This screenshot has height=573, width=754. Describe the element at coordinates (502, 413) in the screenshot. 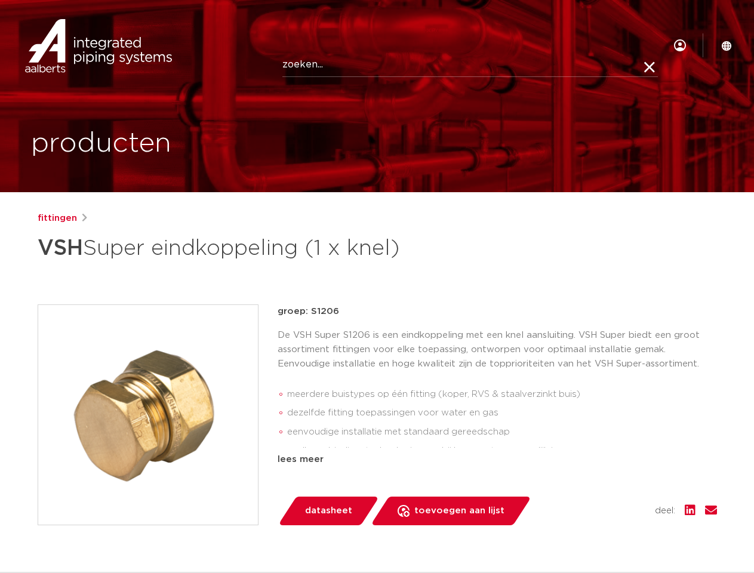

I see `li: dezelfde fitting toepassingen voor water en gas` at that location.